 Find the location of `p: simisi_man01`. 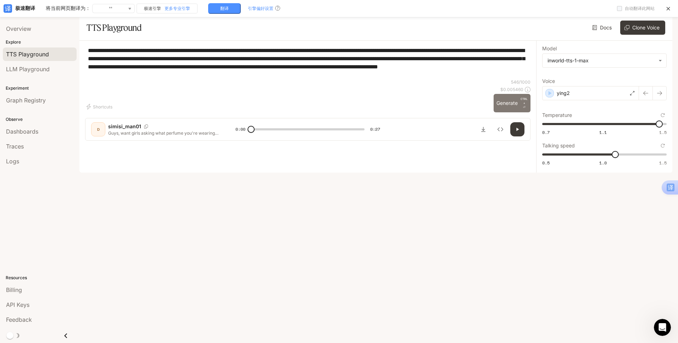

p: simisi_man01 is located at coordinates (125, 127).